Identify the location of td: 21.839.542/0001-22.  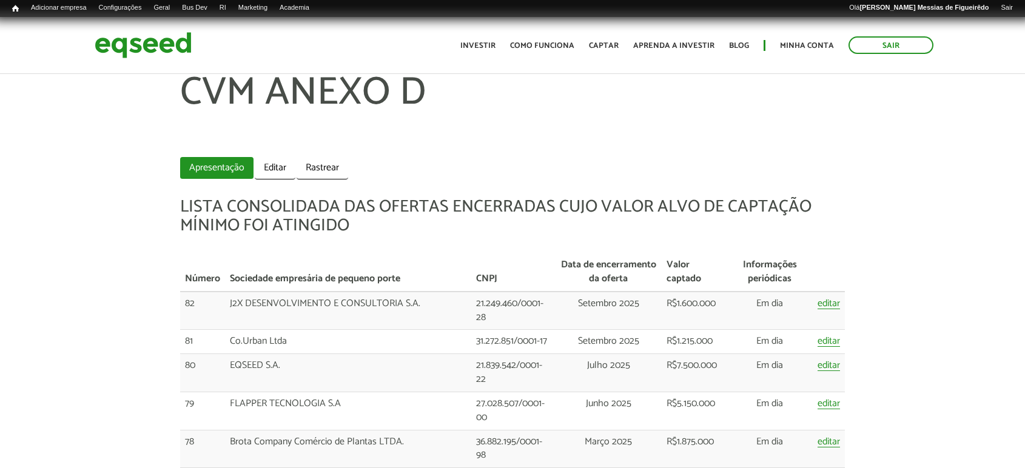
(513, 373).